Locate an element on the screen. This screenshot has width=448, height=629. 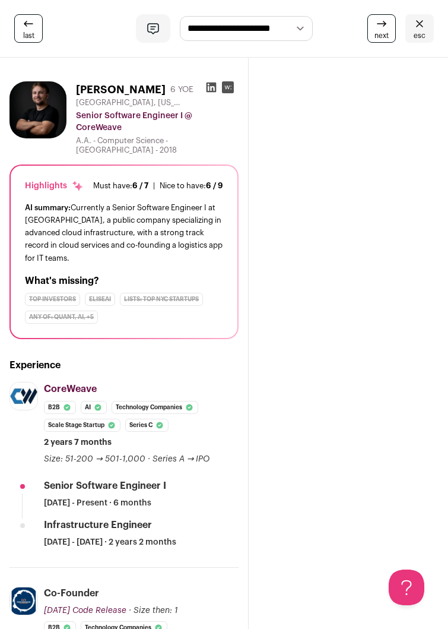
div: Co-Founder is located at coordinates (71, 593).